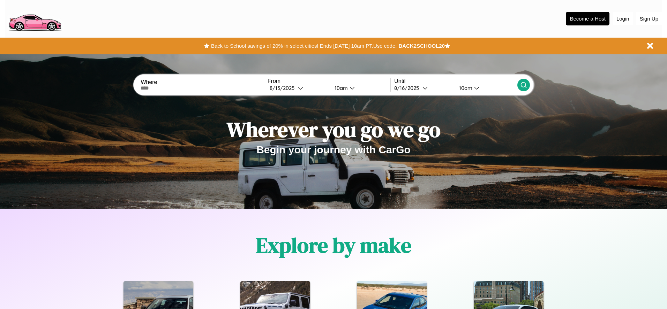 The width and height of the screenshot is (667, 309). I want to click on img: logo, so click(35, 18).